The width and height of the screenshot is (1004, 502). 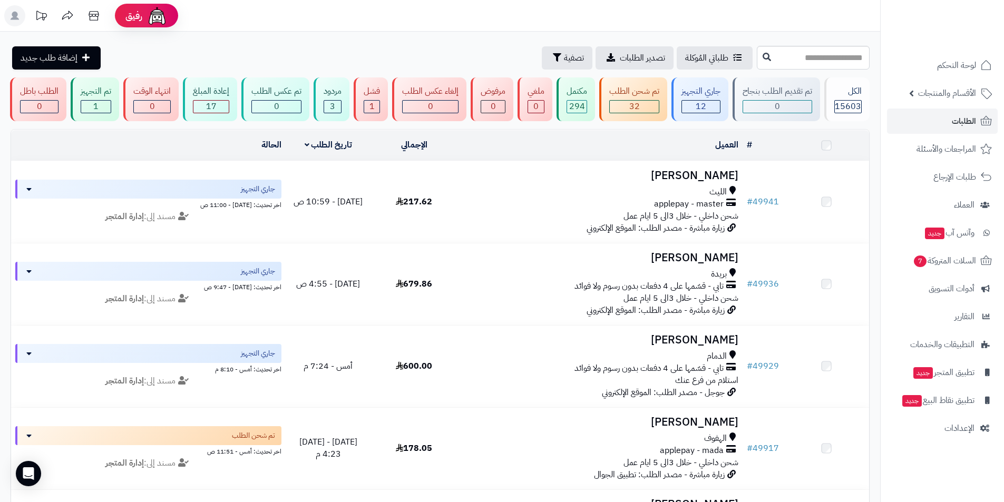 What do you see at coordinates (148, 451) in the screenshot?
I see `div: اخر تحديث: أمس - 11:51 ص` at bounding box center [148, 451].